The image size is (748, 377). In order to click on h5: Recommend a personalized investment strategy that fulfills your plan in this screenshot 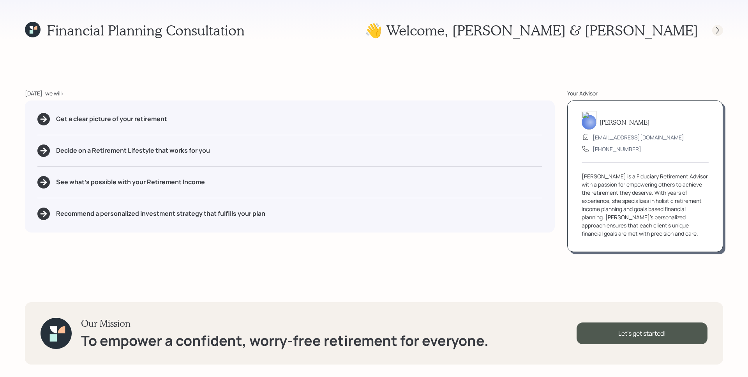, I will do `click(161, 214)`.